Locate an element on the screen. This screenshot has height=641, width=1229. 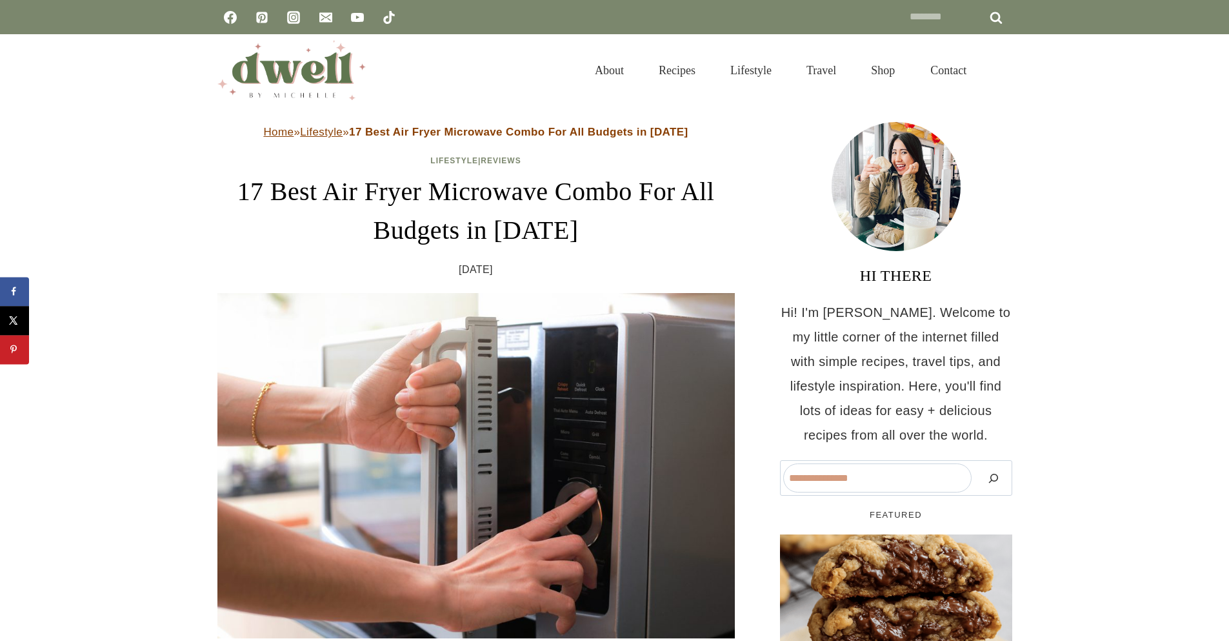
button: Search is located at coordinates (994, 477).